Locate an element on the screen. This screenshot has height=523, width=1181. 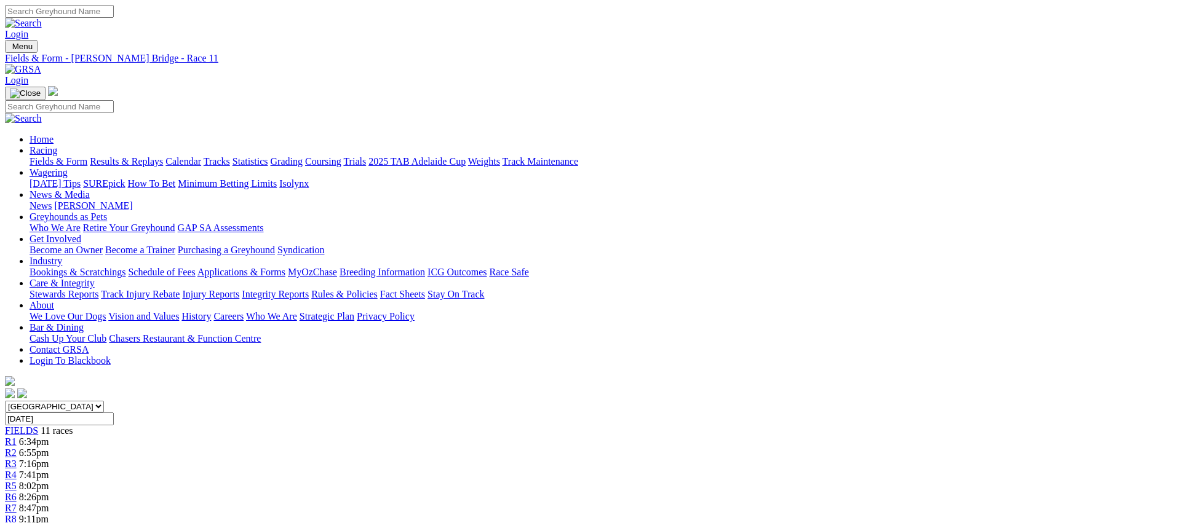
a: Stay On Track is located at coordinates (456, 294).